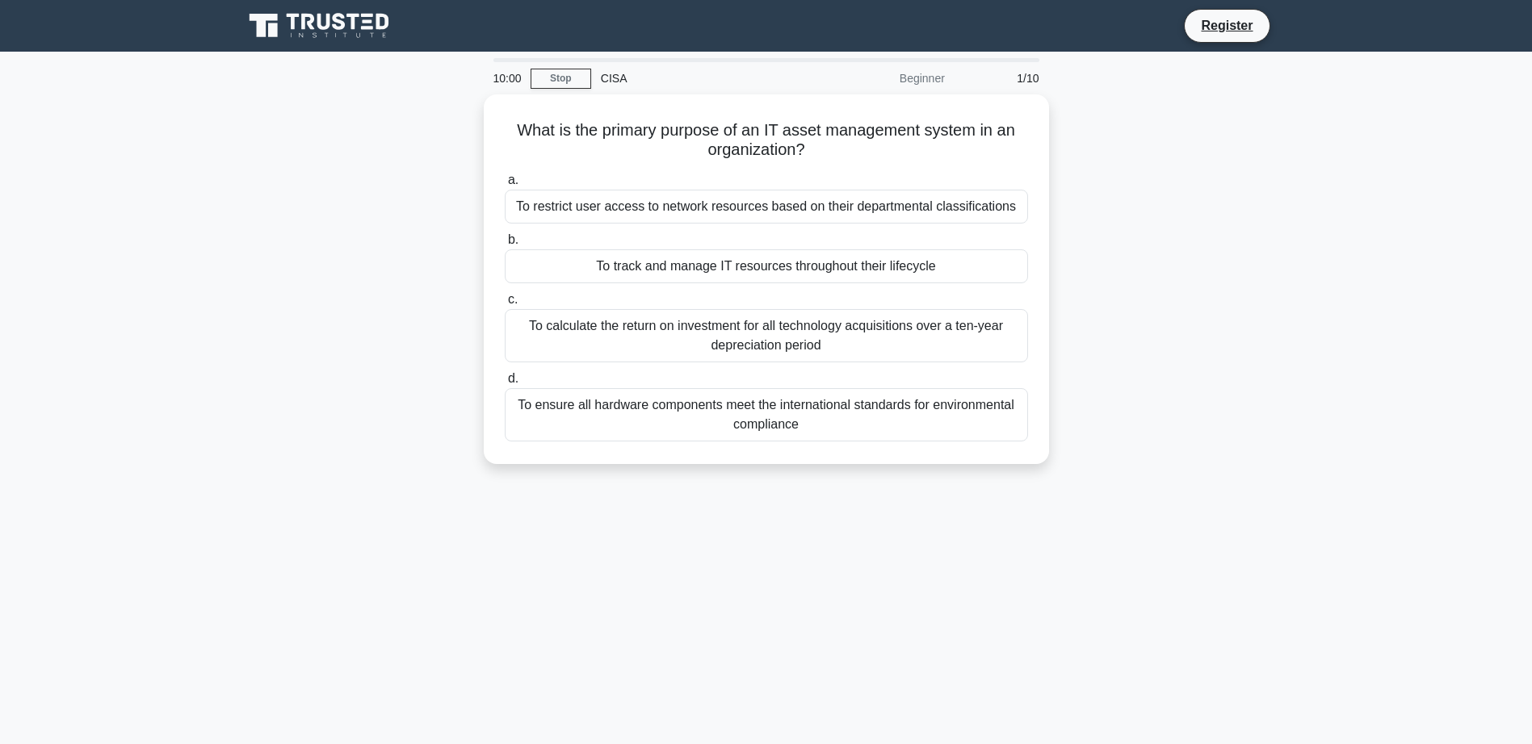 The height and width of the screenshot is (744, 1532). I want to click on div: 10:00, so click(507, 78).